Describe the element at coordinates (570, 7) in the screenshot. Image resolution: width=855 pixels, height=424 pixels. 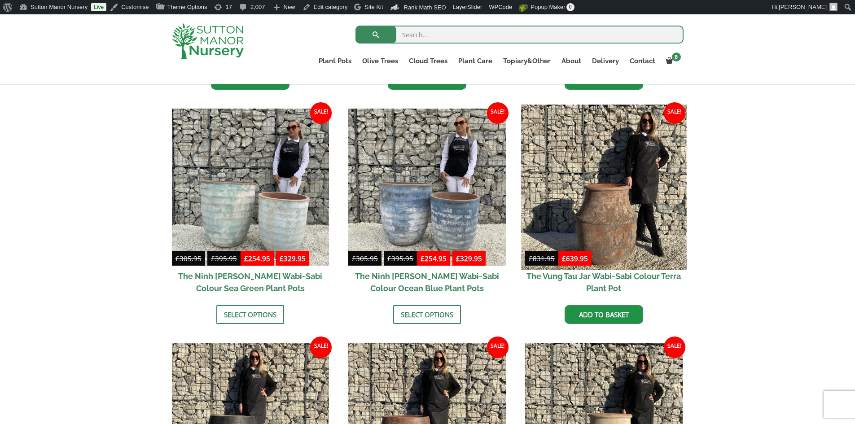
I see `span: 0` at that location.